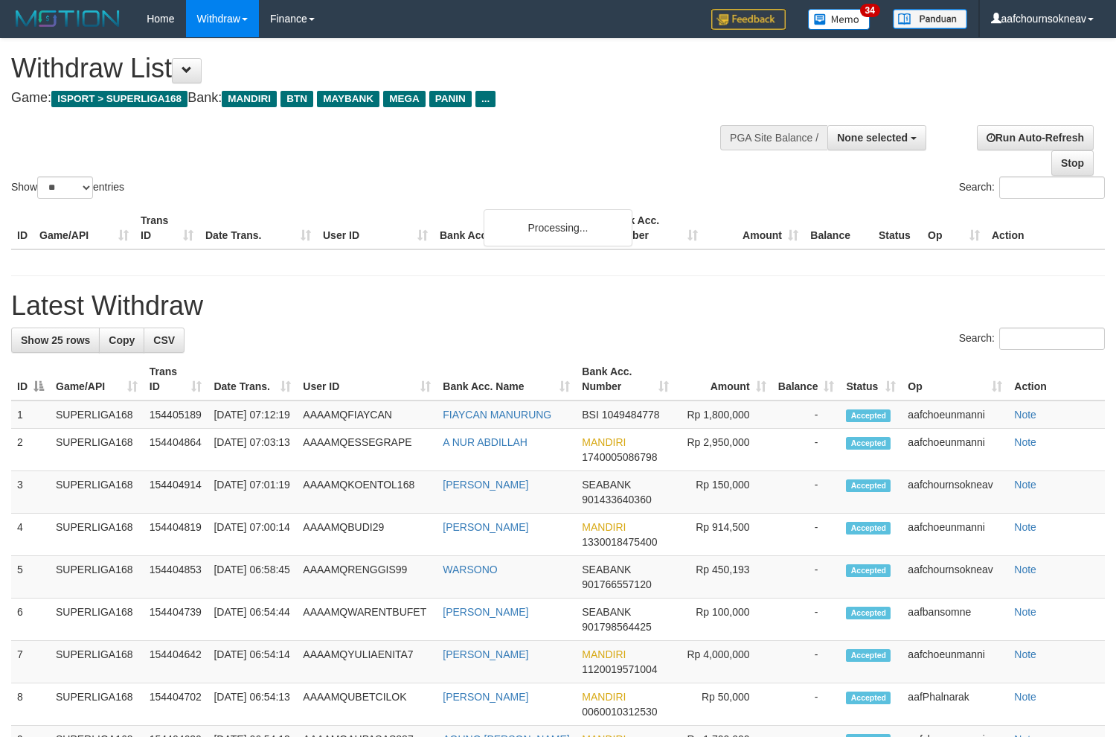 The height and width of the screenshot is (737, 1116). Describe the element at coordinates (616, 499) in the screenshot. I see `span: Copy 901433640360 to clipboard` at that location.